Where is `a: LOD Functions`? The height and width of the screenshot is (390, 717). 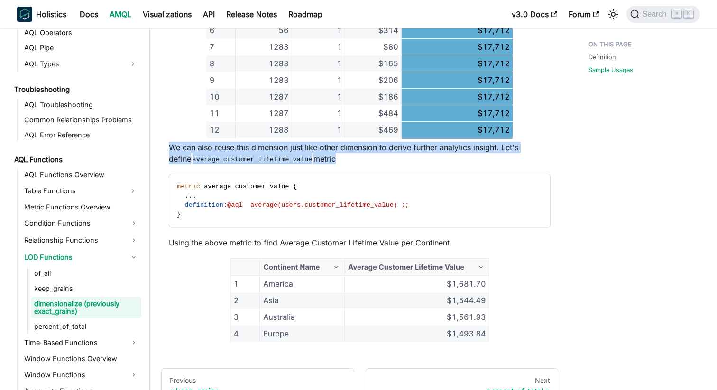 a: LOD Functions is located at coordinates (81, 258).